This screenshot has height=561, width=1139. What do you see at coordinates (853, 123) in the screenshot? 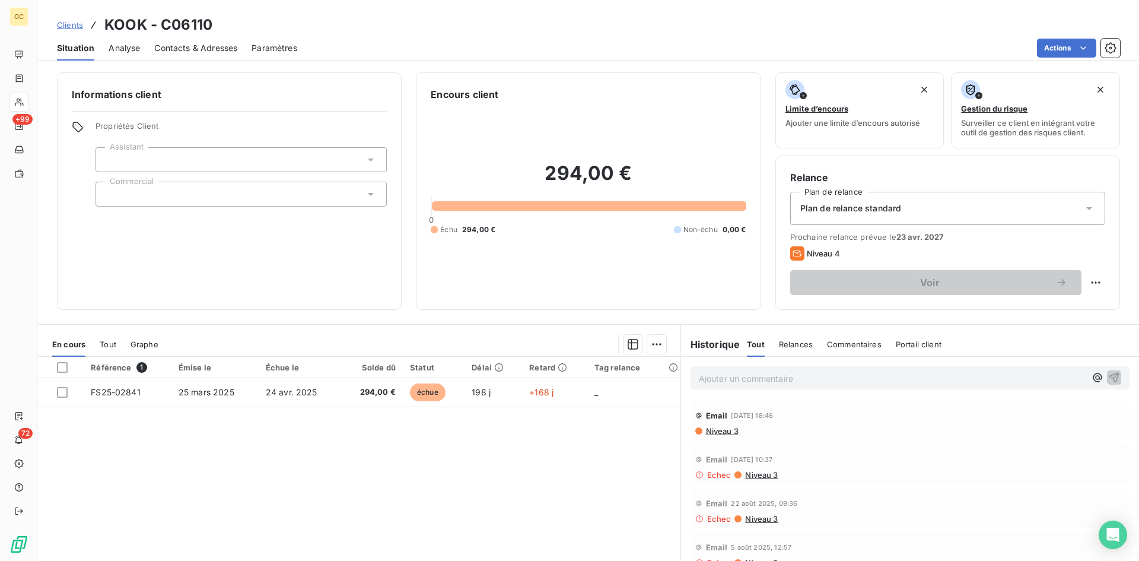
I see `span: Ajouter une limite d’encours autorisé` at bounding box center [853, 123].